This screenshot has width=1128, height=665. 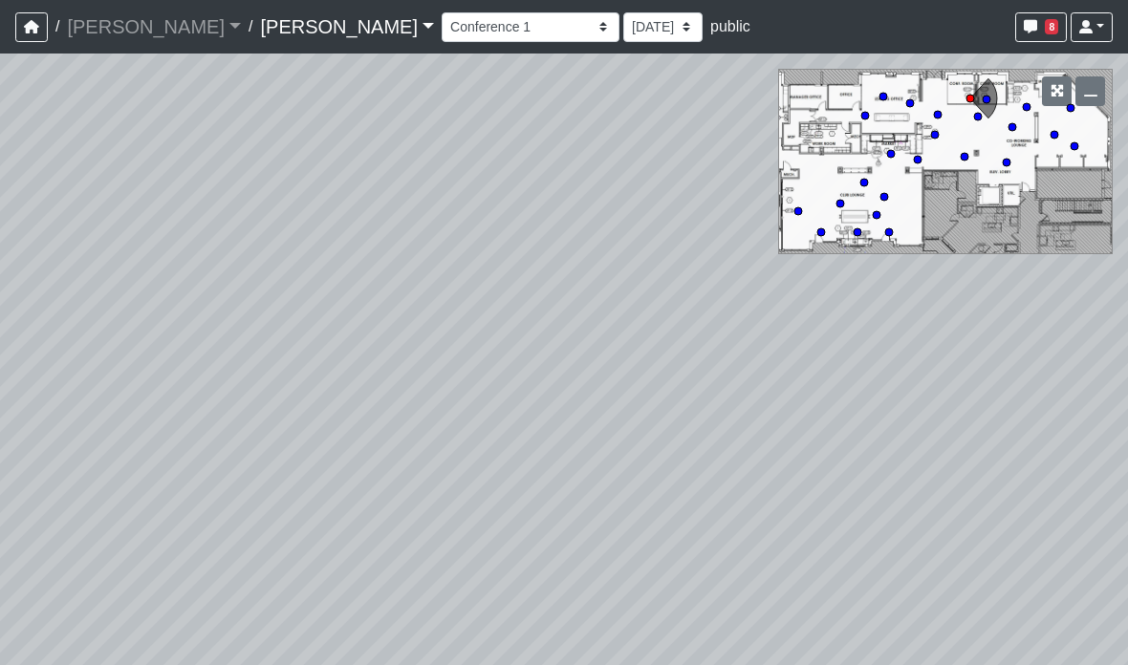 I want to click on button: 8, so click(x=1041, y=27).